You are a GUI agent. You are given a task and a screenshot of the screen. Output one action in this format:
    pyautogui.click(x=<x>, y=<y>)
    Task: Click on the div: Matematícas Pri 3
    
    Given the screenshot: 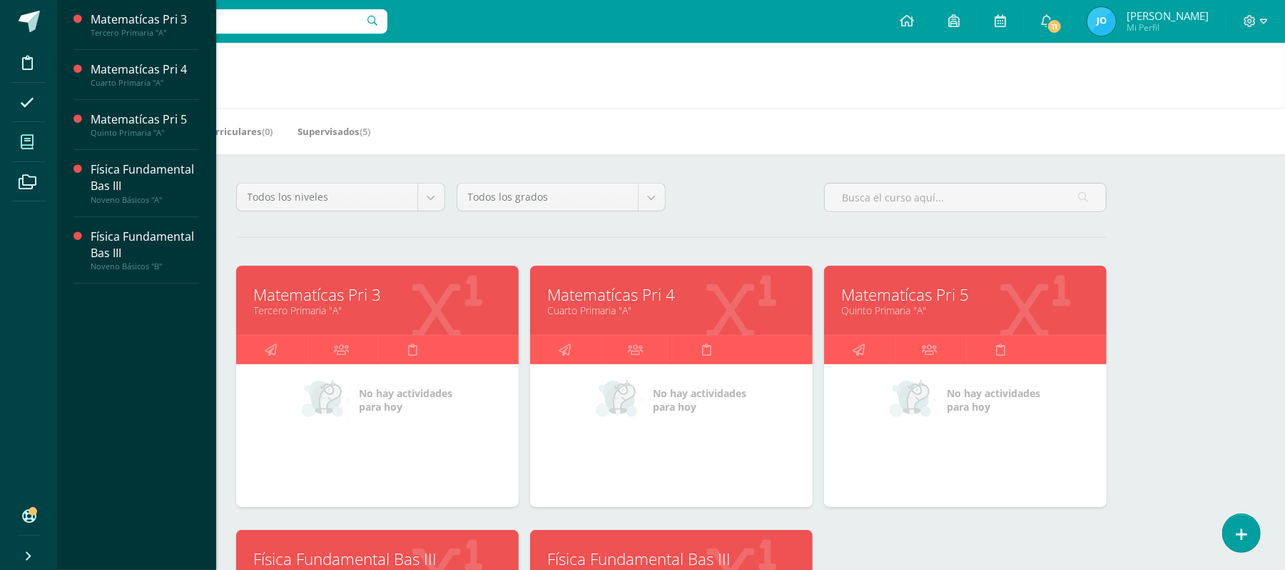 What is the action you would take?
    pyautogui.click(x=145, y=19)
    